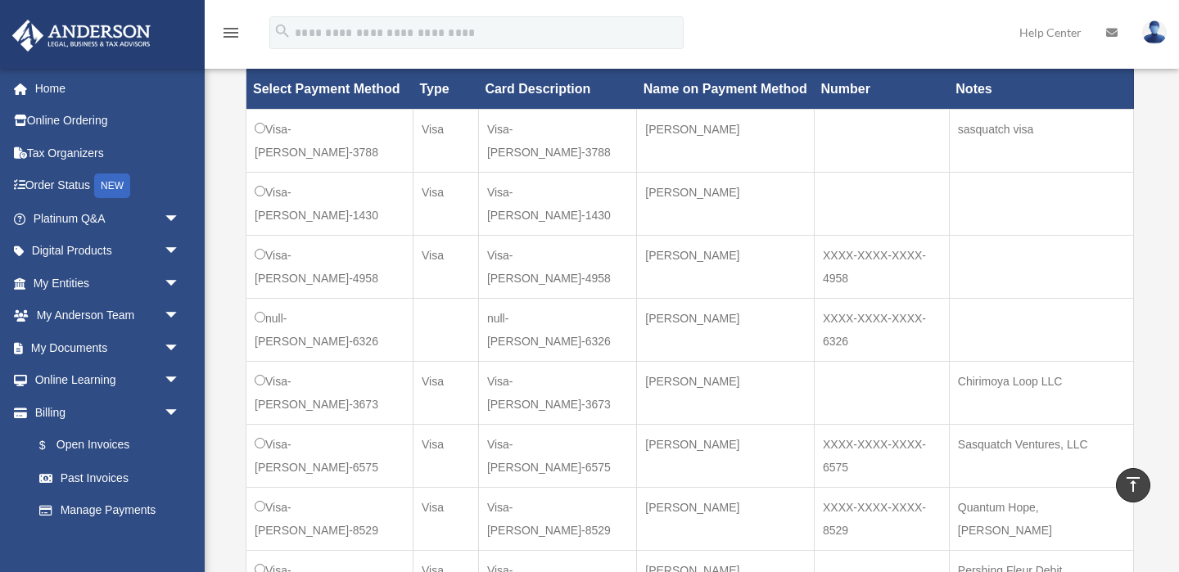  I want to click on img: Anderson Advisors Platinum Portal, so click(81, 35).